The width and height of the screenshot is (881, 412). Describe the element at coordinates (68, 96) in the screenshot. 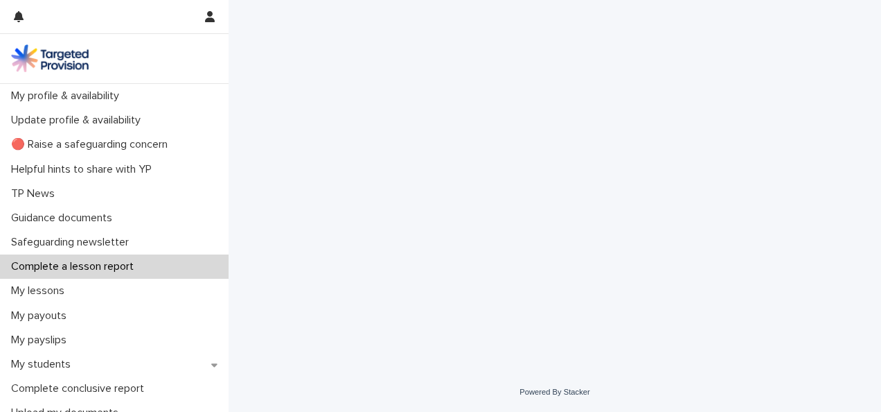

I see `p: My profile & availability` at that location.